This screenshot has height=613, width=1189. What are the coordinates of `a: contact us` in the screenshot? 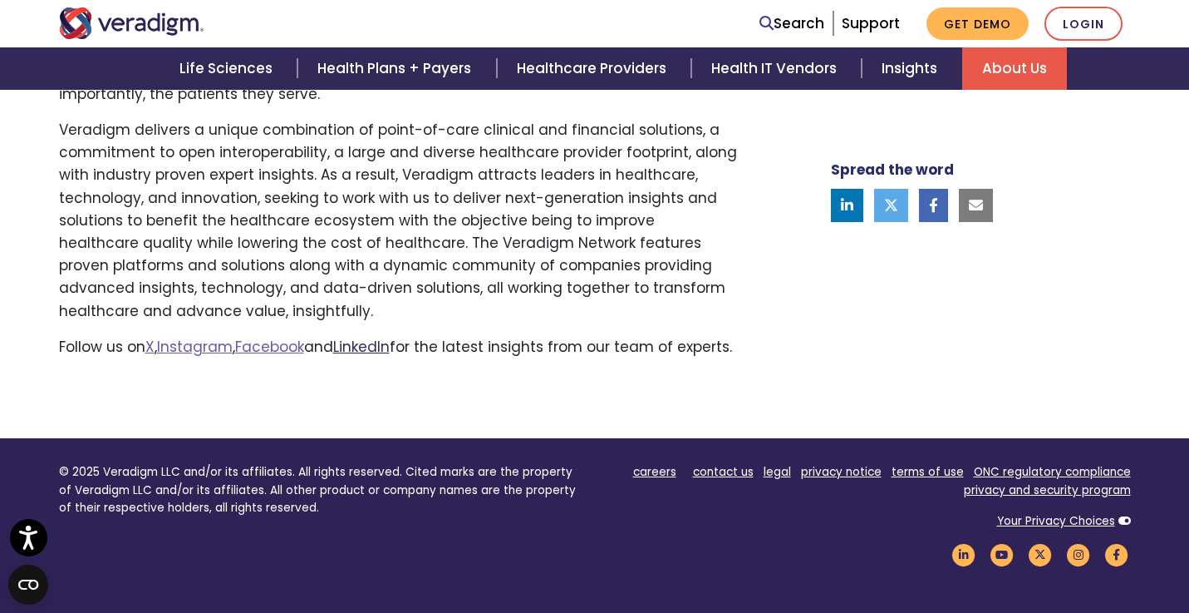 It's located at (723, 471).